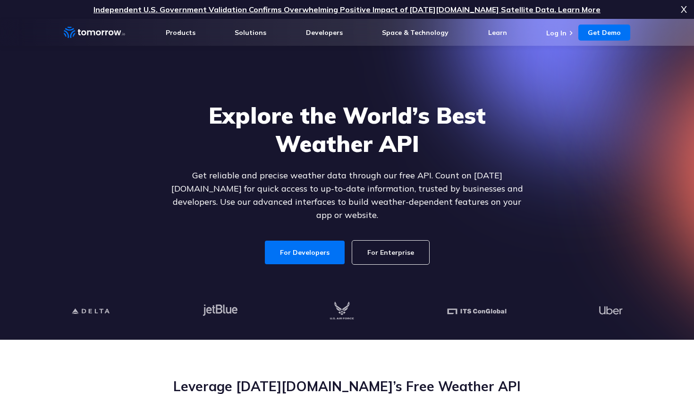 The width and height of the screenshot is (694, 394). What do you see at coordinates (347, 129) in the screenshot?
I see `h1: Explore the World’s Best Weather API` at bounding box center [347, 129].